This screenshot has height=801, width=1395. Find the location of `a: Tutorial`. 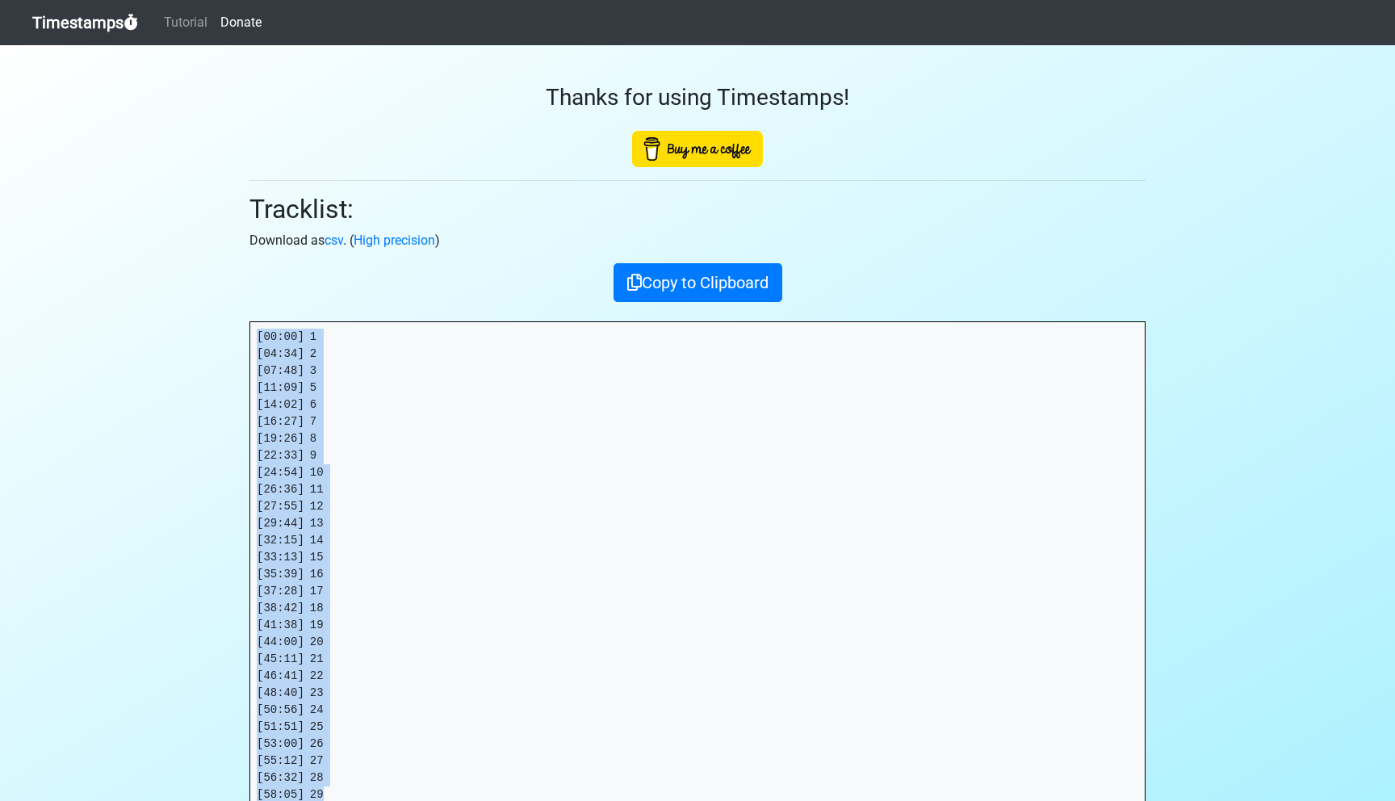

a: Tutorial is located at coordinates (186, 23).